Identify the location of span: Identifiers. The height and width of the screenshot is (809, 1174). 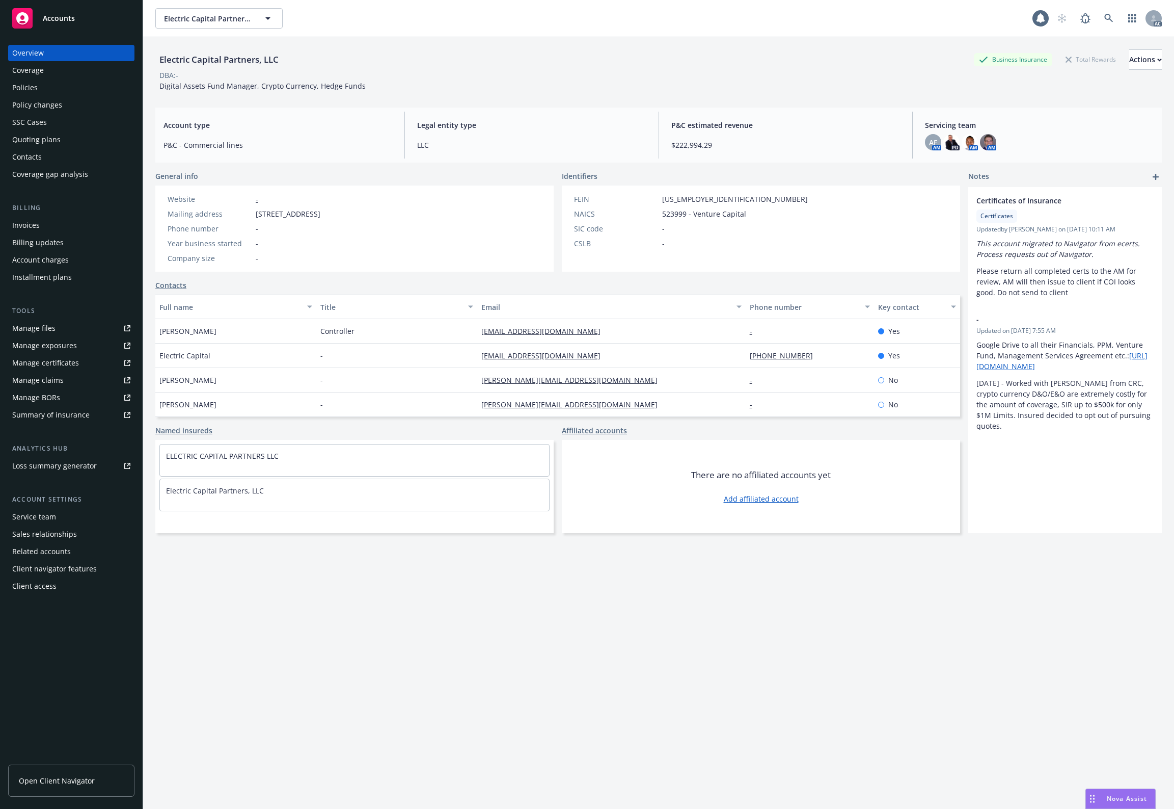
(580, 176).